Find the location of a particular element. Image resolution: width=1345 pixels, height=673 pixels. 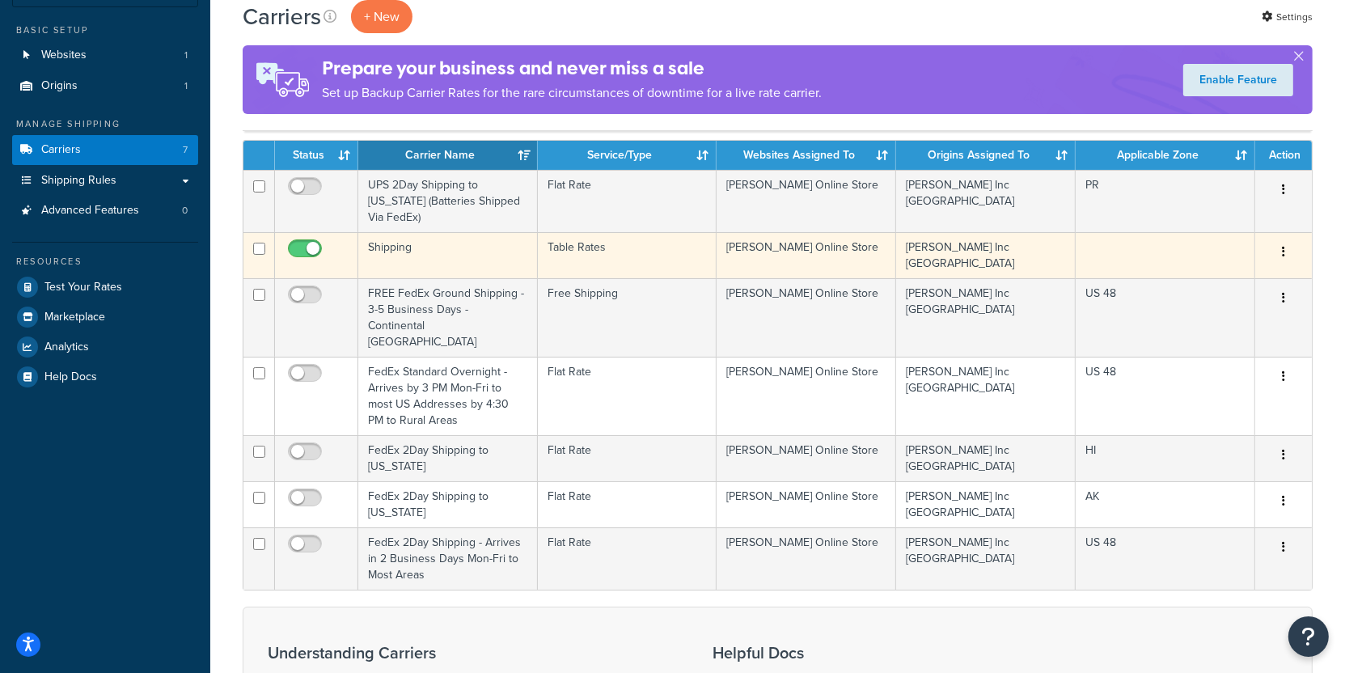

a: Shipping Rules is located at coordinates (105, 180).